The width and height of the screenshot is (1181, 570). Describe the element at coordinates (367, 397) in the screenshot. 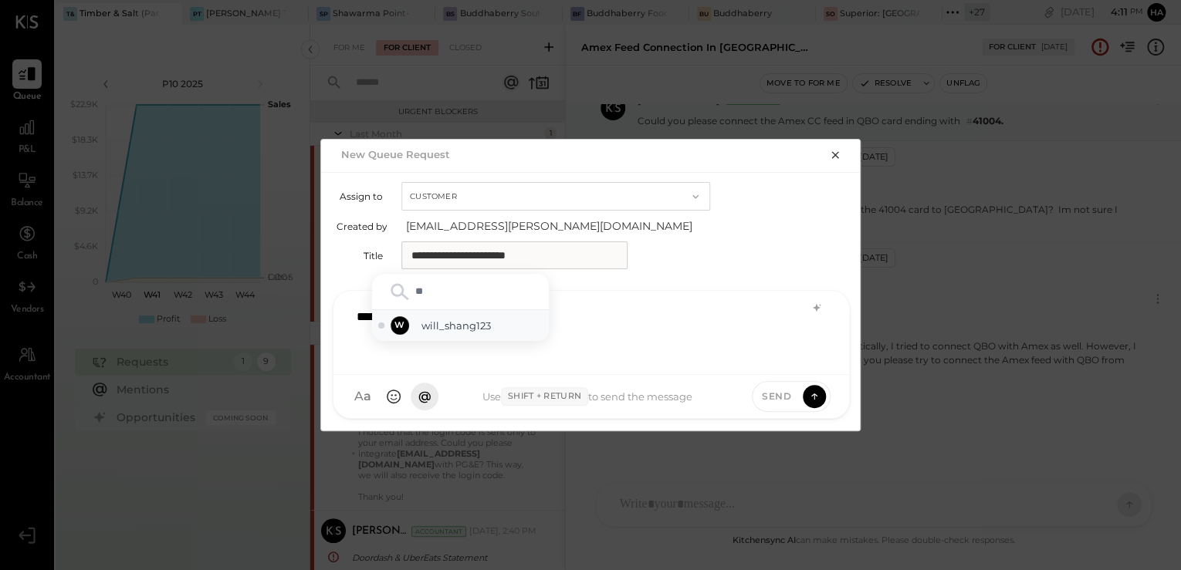

I see `span: a` at that location.